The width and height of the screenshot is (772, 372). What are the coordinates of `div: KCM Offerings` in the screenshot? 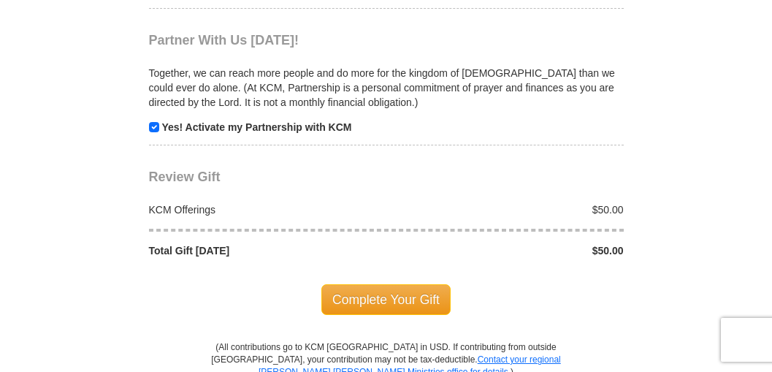 It's located at (264, 210).